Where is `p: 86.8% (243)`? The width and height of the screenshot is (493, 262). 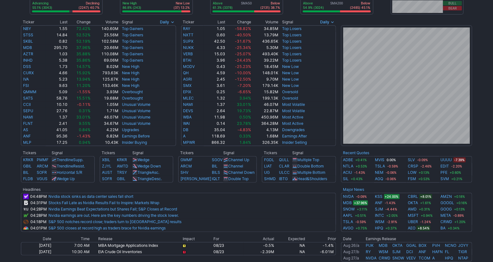
p: 86.8% (243) is located at coordinates (132, 8).